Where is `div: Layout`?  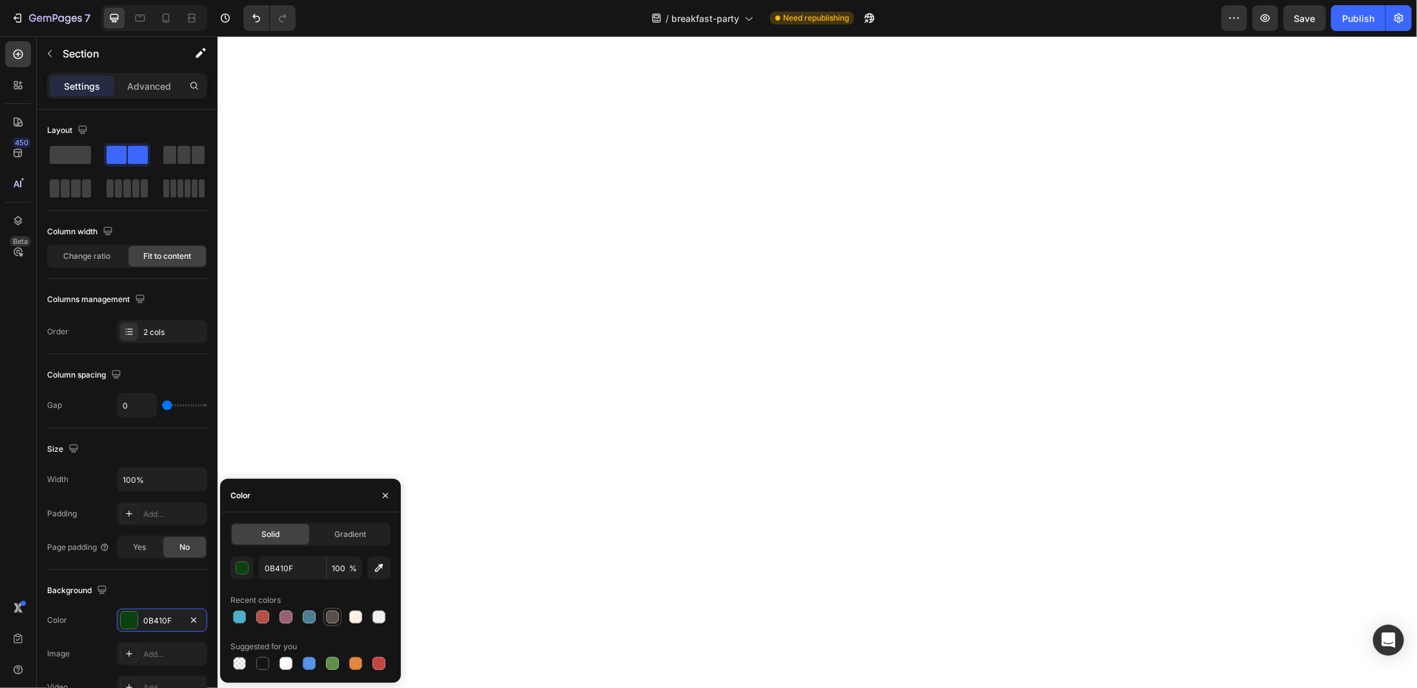 div: Layout is located at coordinates (68, 130).